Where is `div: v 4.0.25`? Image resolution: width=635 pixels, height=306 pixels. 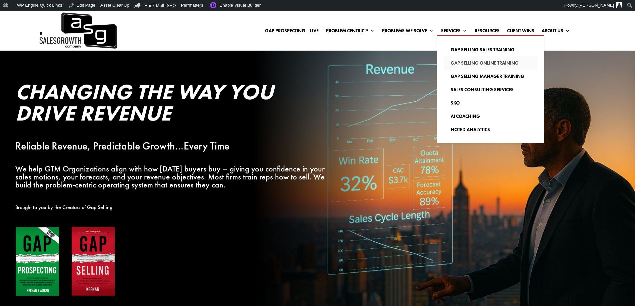
div: v 4.0.25 is located at coordinates (26, 13).